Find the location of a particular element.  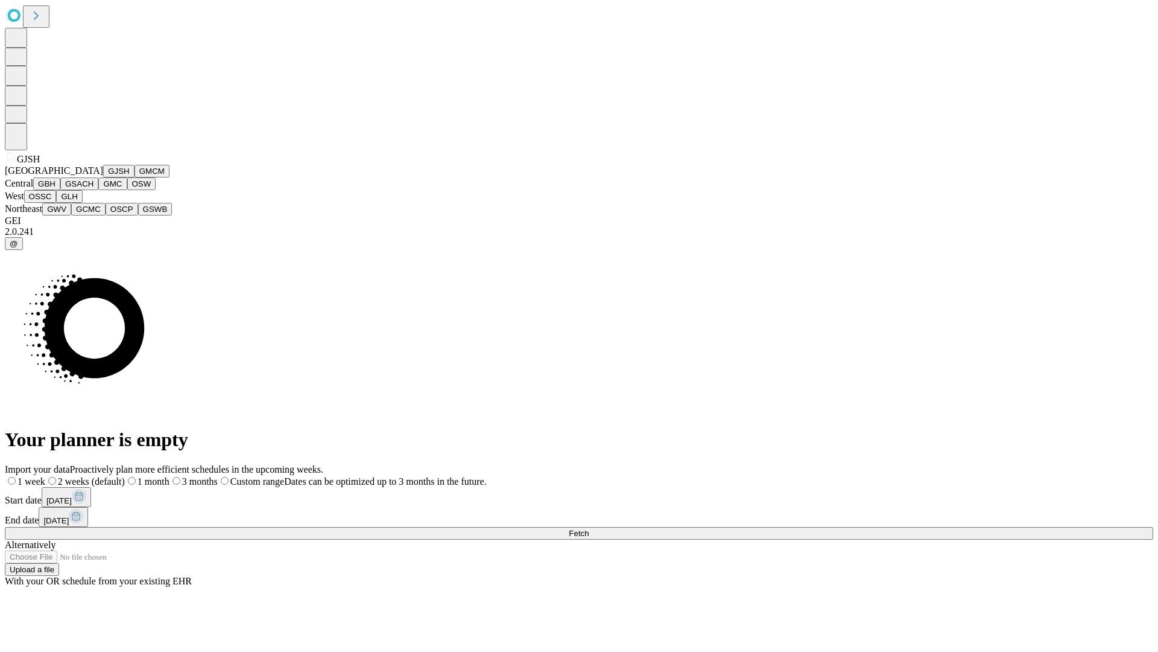

span: West is located at coordinates (14, 195).